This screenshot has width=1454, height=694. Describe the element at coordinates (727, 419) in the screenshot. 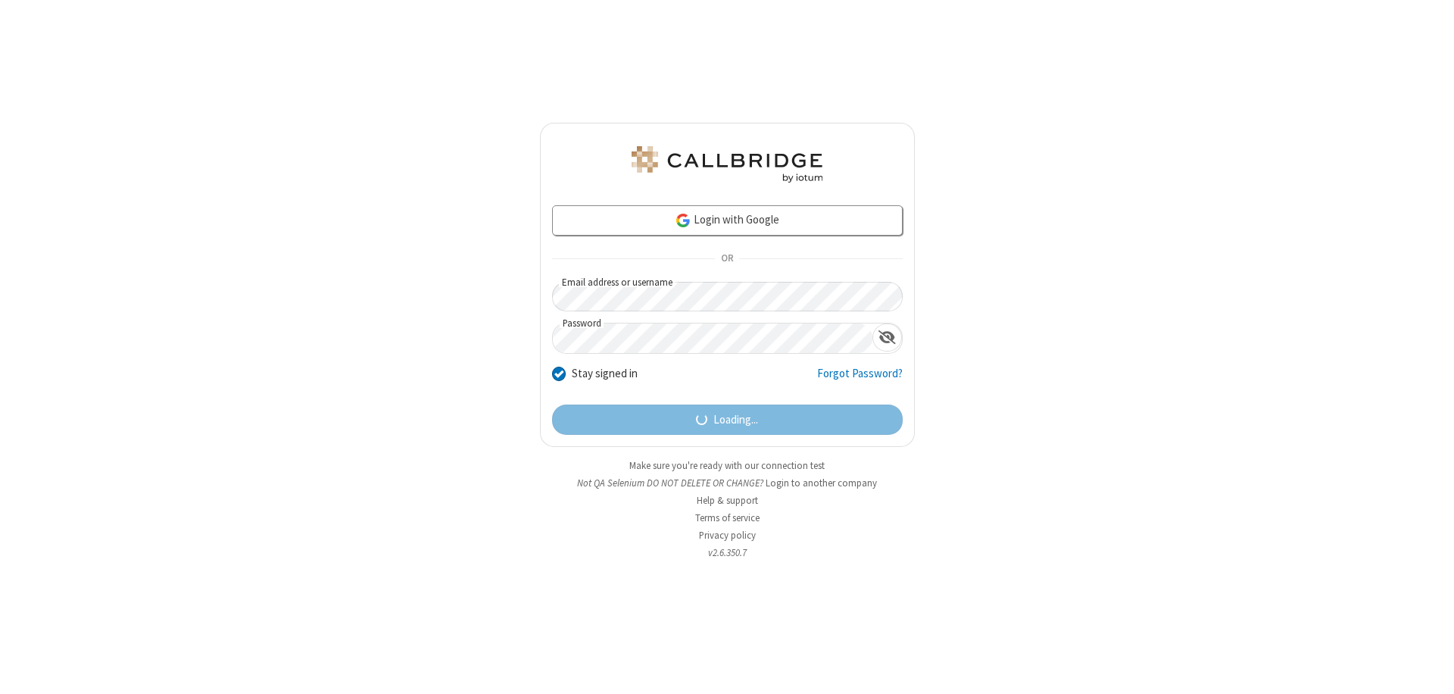

I see `button: Loading...` at that location.